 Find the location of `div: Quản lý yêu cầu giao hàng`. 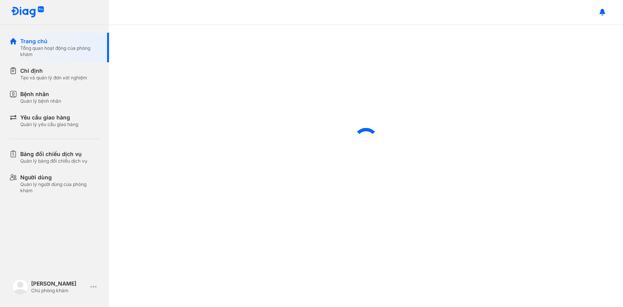

div: Quản lý yêu cầu giao hàng is located at coordinates (49, 125).